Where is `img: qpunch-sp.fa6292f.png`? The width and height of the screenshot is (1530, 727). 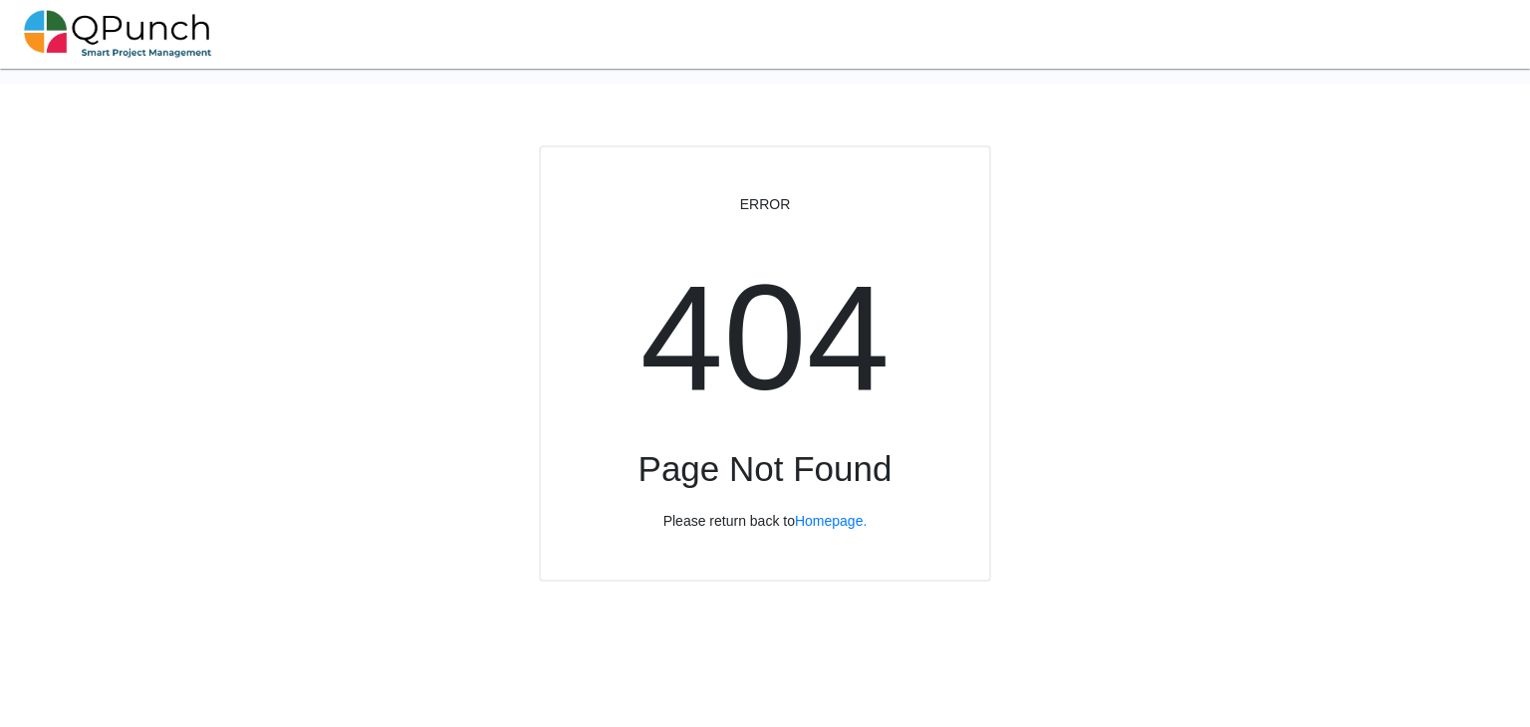 img: qpunch-sp.fa6292f.png is located at coordinates (118, 34).